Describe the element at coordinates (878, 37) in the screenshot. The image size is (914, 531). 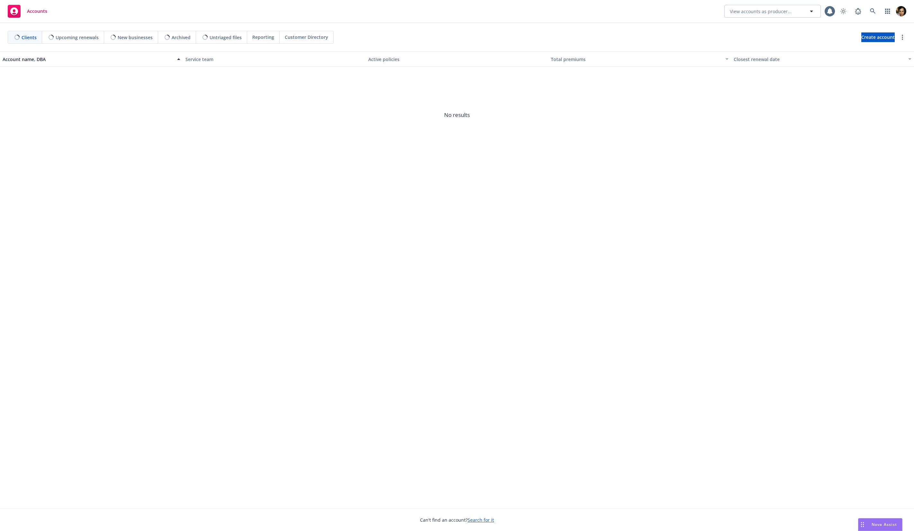
I see `span: Create account` at that location.